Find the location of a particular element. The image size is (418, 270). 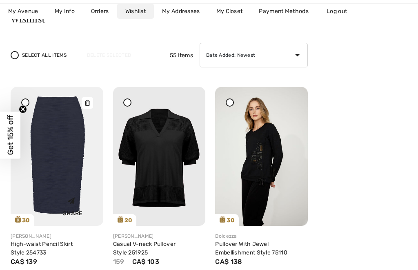

div: Dolcezza is located at coordinates (261, 236).